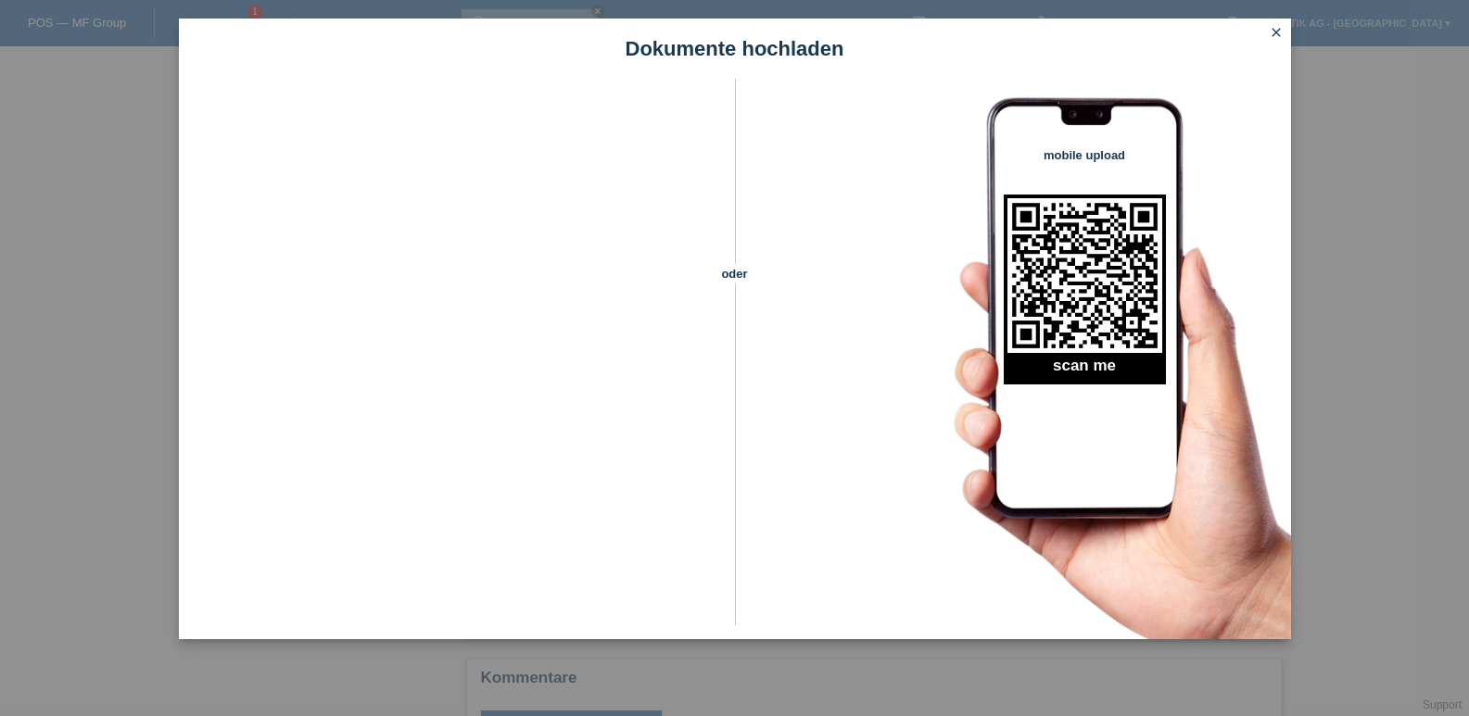 This screenshot has width=1469, height=716. What do you see at coordinates (1276, 33) in the screenshot?
I see `a: close` at bounding box center [1276, 33].